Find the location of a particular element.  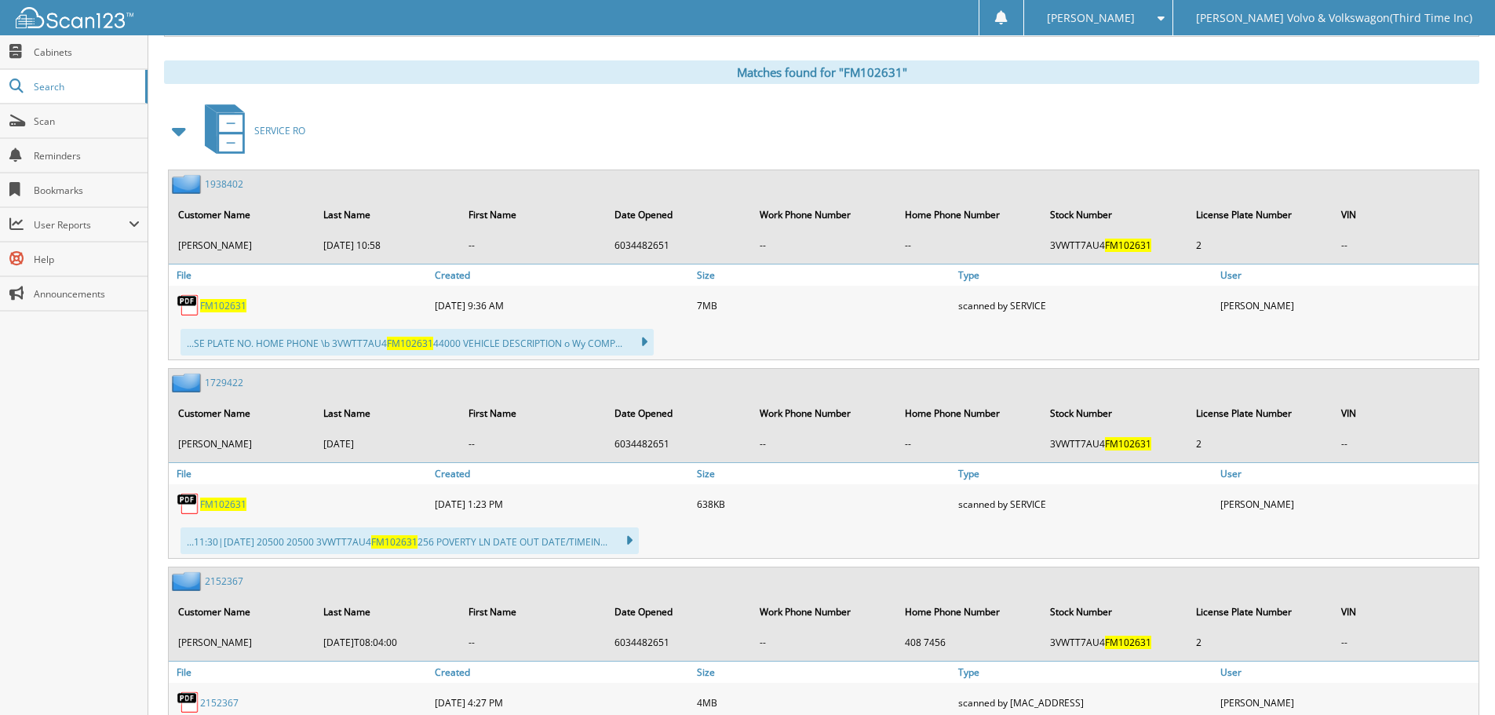

span: Scan is located at coordinates (86, 121).